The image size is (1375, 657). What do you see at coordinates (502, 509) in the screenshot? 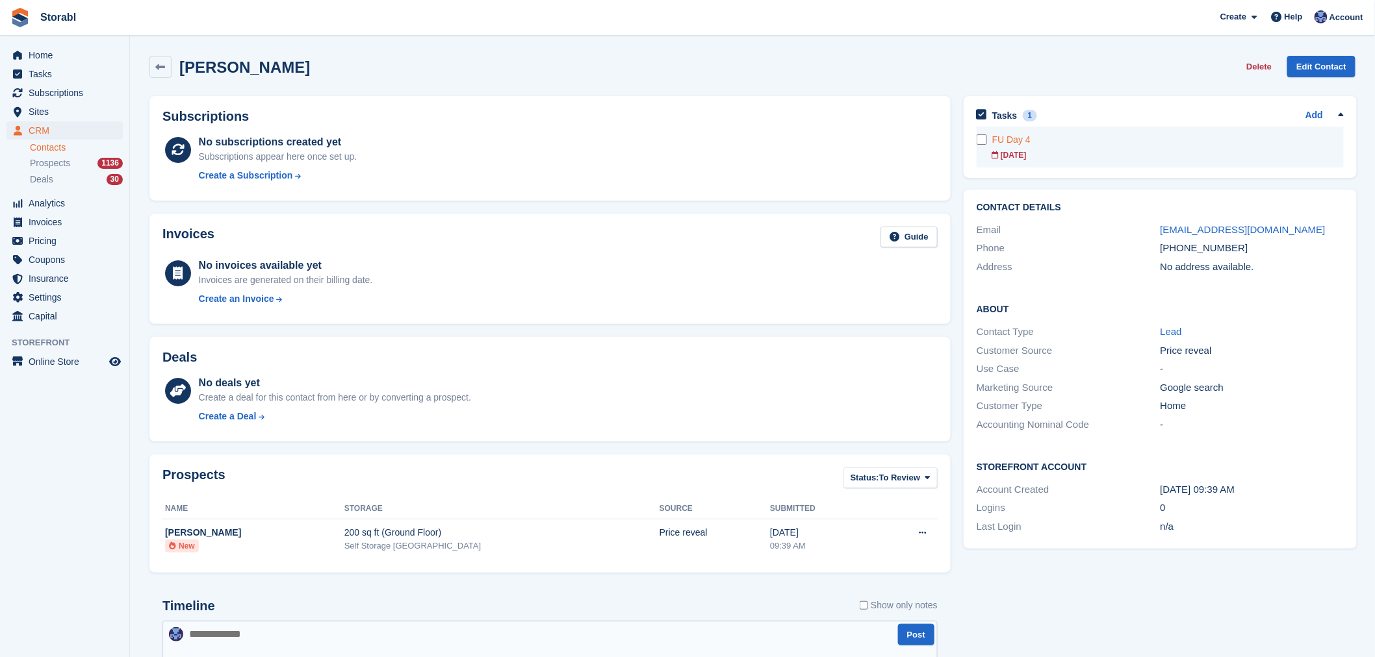
I see `th: Storage` at bounding box center [502, 509].